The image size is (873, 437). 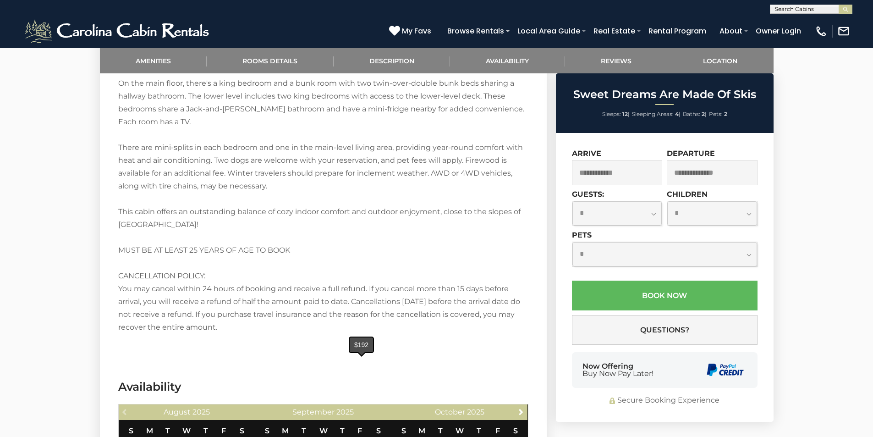 I want to click on button: Questions?, so click(x=665, y=330).